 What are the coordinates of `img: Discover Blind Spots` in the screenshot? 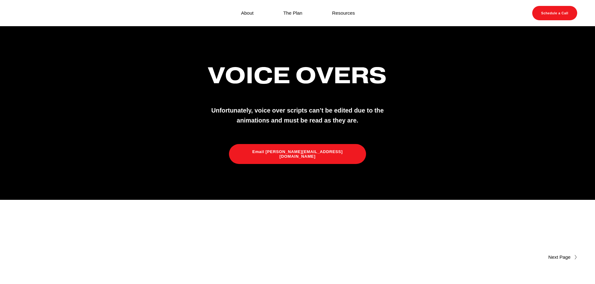 It's located at (38, 13).